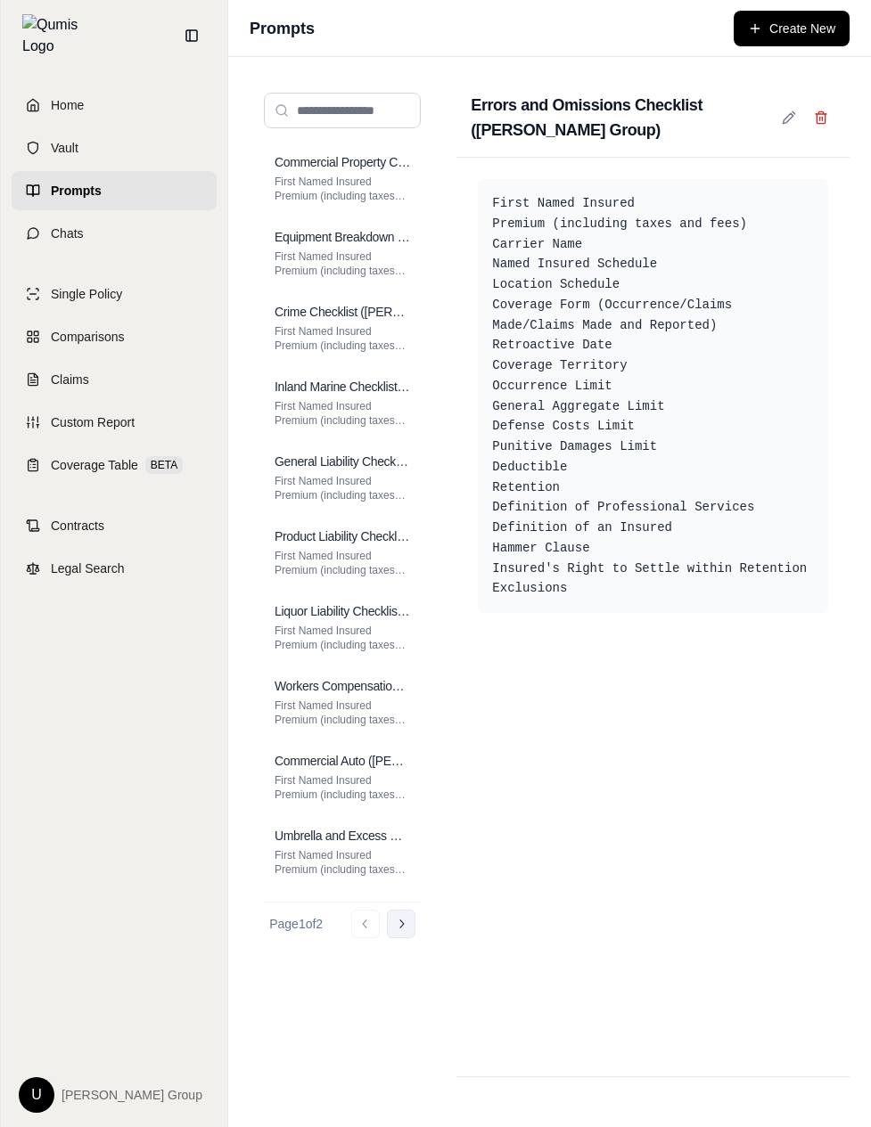  What do you see at coordinates (70, 380) in the screenshot?
I see `span: Claims` at bounding box center [70, 380].